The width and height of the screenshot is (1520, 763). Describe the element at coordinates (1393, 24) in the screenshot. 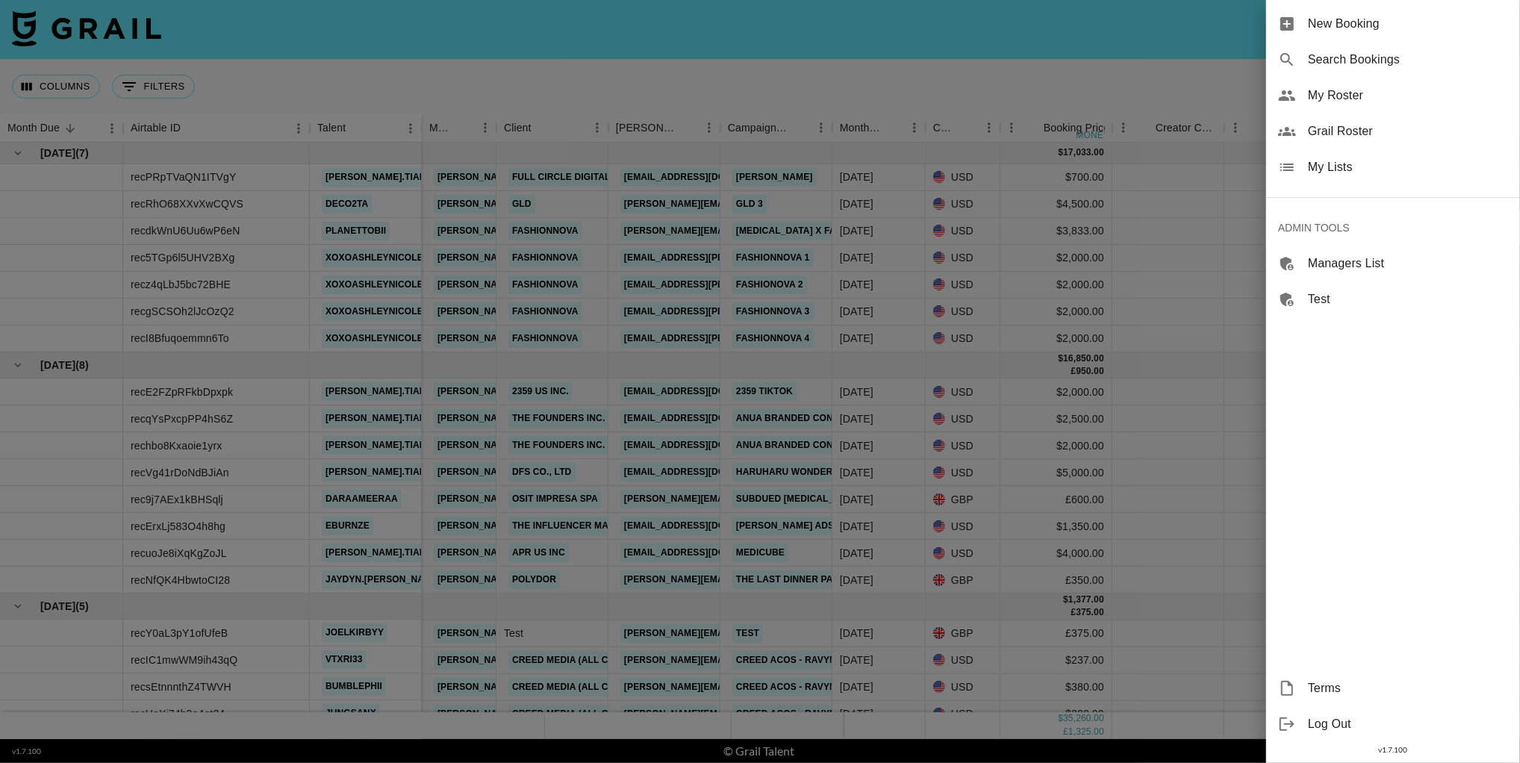

I see `div: New Booking` at that location.